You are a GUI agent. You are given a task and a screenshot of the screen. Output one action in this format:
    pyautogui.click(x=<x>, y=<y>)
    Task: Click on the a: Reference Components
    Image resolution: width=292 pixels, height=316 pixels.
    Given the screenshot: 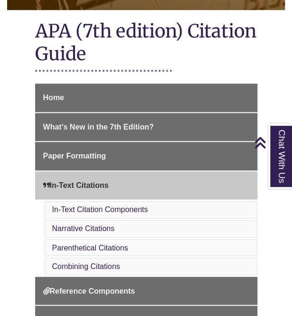 What is the action you would take?
    pyautogui.click(x=146, y=291)
    